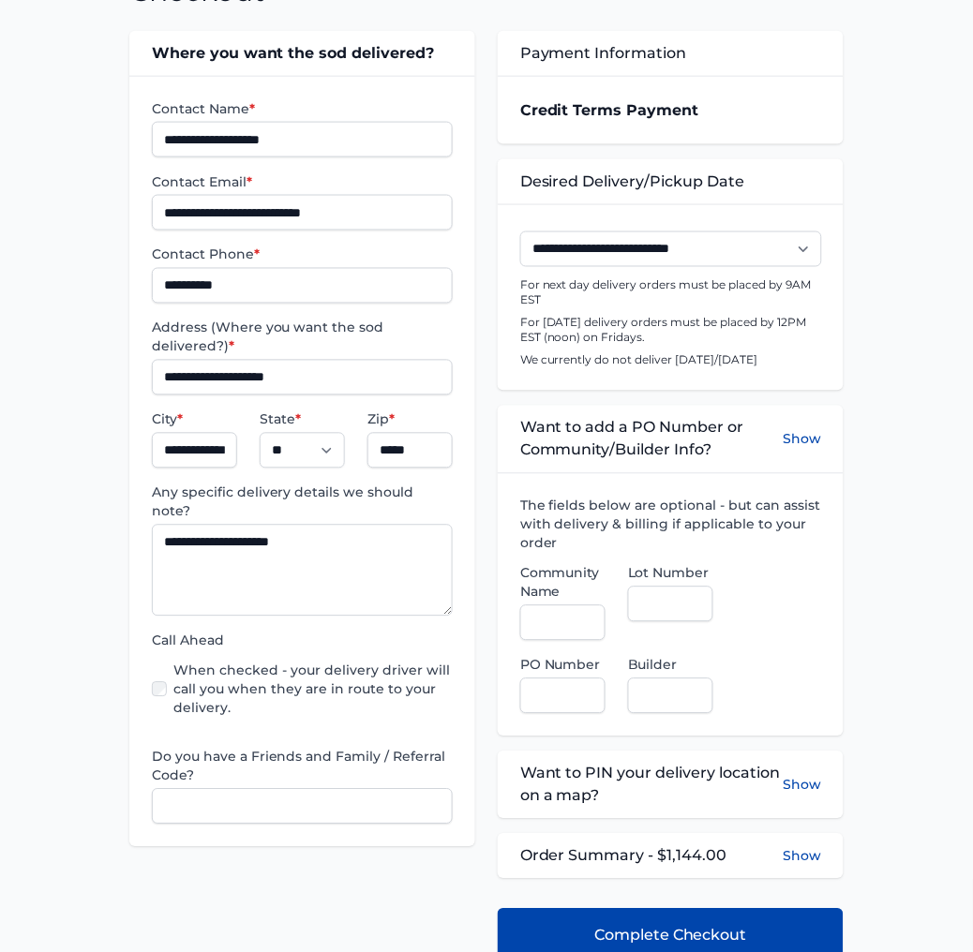 This screenshot has height=952, width=973. Describe the element at coordinates (302, 255) in the screenshot. I see `label: Contact Phone` at that location.